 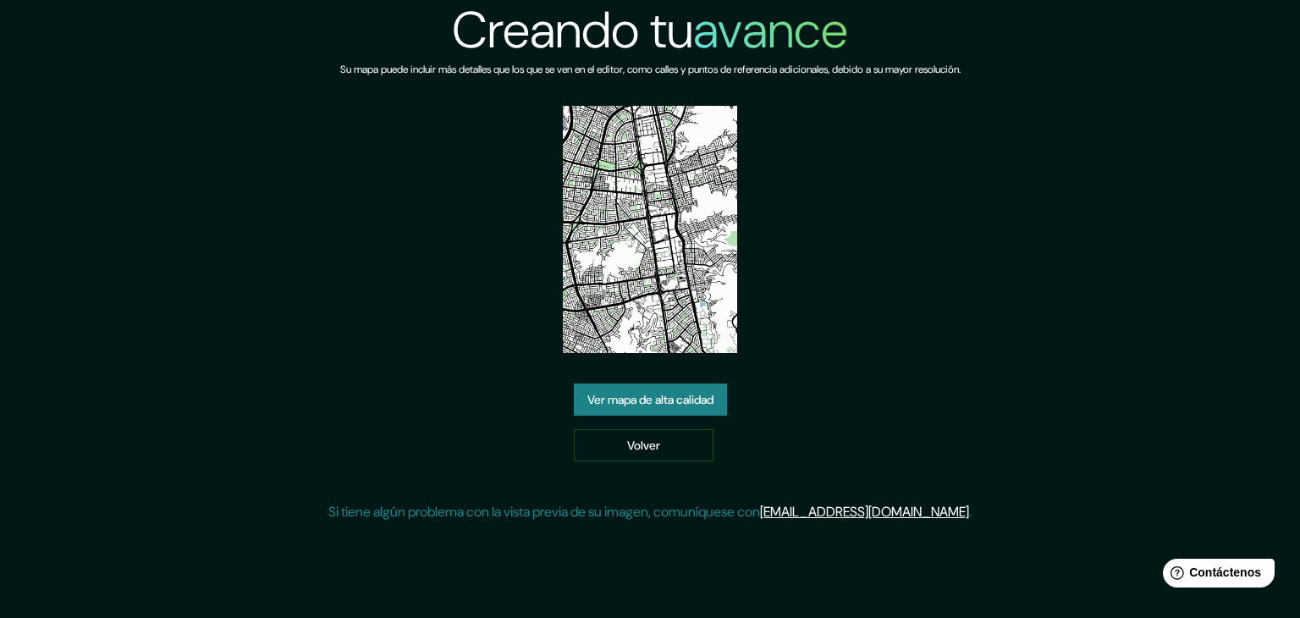 What do you see at coordinates (643, 445) in the screenshot?
I see `font: Volver` at bounding box center [643, 445].